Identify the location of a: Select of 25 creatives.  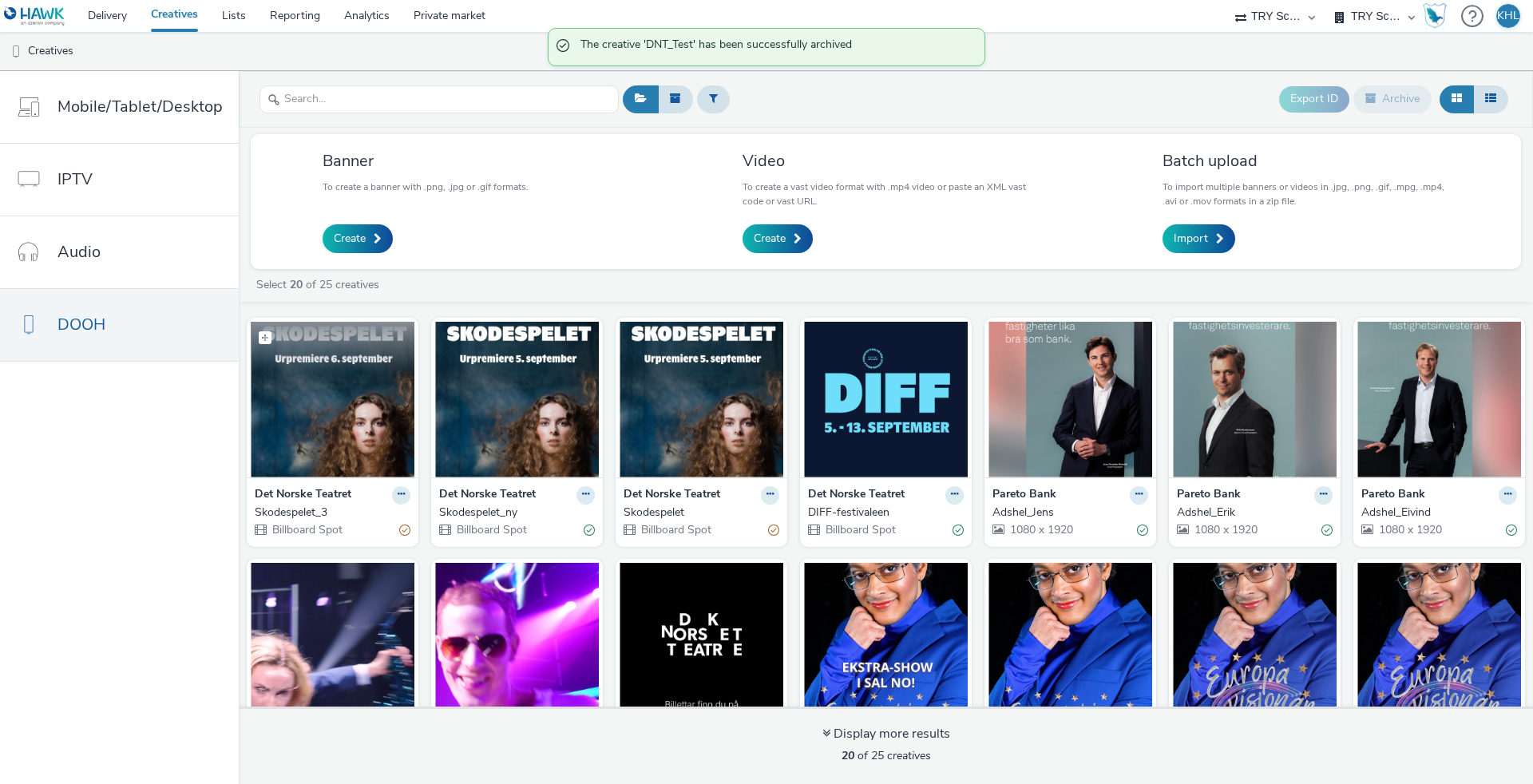
(320, 284).